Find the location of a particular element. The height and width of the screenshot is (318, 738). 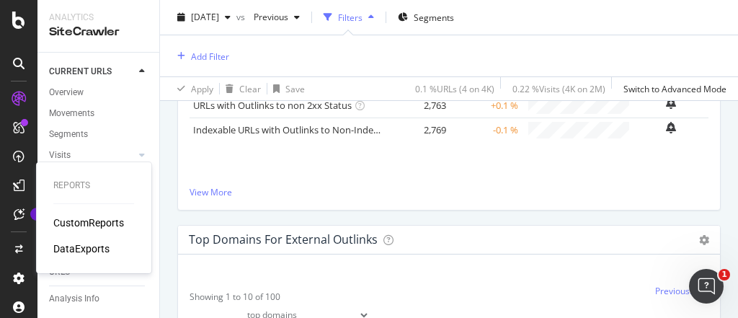

button: Clear is located at coordinates (240, 89).